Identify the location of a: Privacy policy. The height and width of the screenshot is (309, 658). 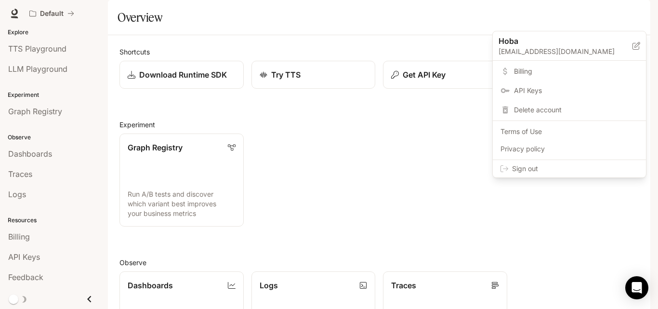
(569, 149).